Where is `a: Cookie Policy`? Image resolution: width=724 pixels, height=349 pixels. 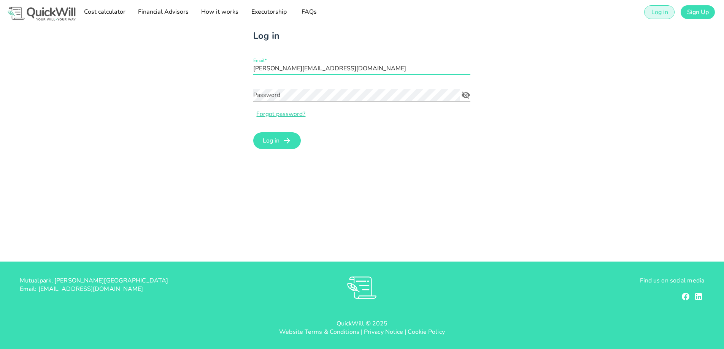 a: Cookie Policy is located at coordinates (426, 332).